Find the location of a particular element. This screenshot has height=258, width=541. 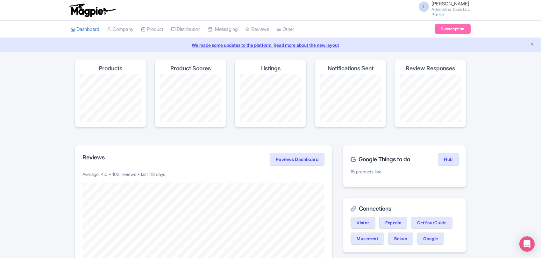

a: Dashboard is located at coordinates (85, 29).